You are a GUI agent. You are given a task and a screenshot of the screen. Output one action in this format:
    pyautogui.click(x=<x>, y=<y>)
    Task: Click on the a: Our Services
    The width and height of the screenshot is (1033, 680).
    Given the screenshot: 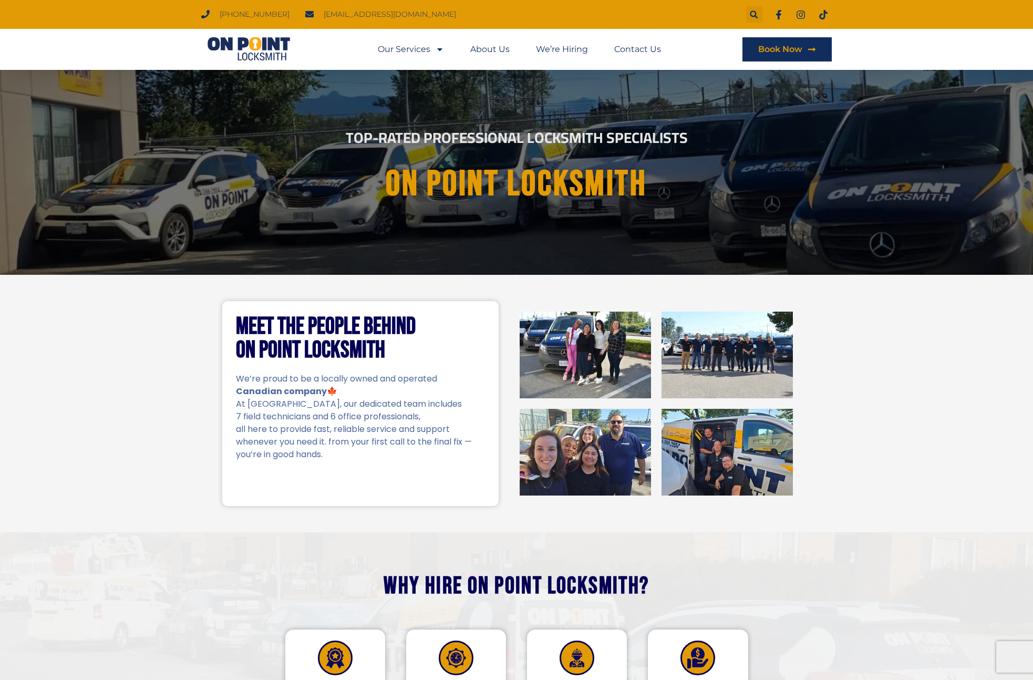 What is the action you would take?
    pyautogui.click(x=411, y=49)
    